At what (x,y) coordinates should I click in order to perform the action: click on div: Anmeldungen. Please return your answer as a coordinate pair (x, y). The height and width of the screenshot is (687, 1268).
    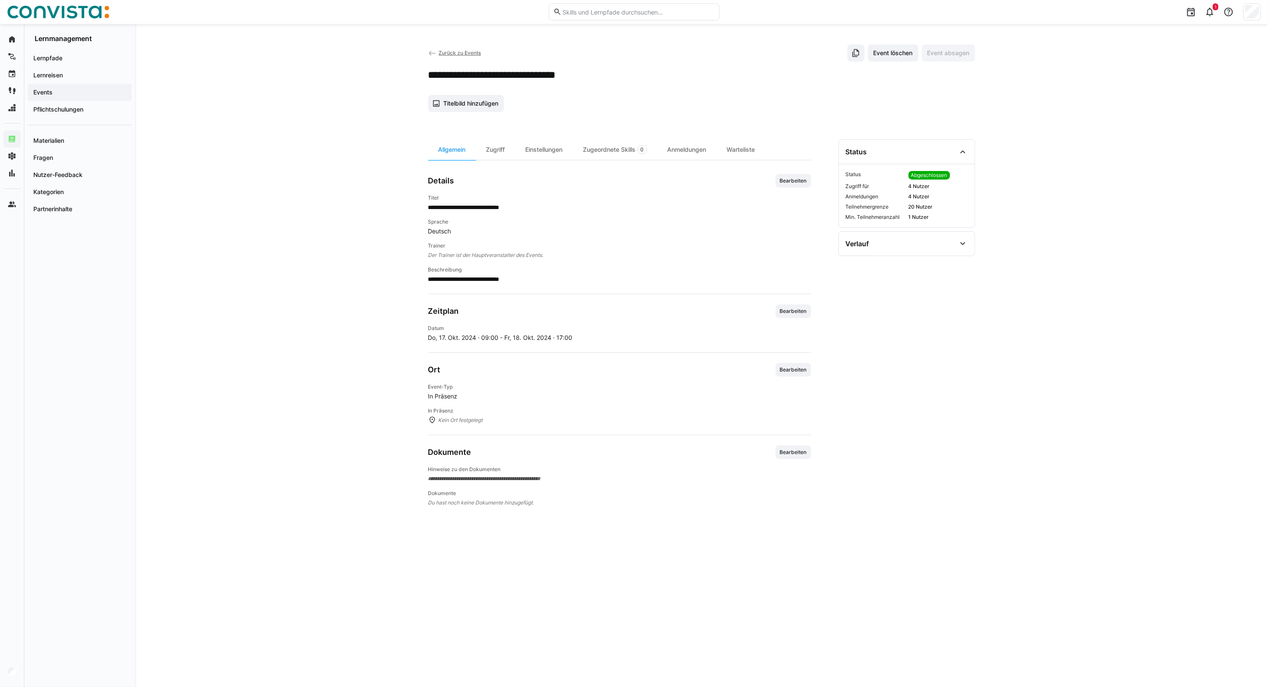
    Looking at the image, I should click on (687, 150).